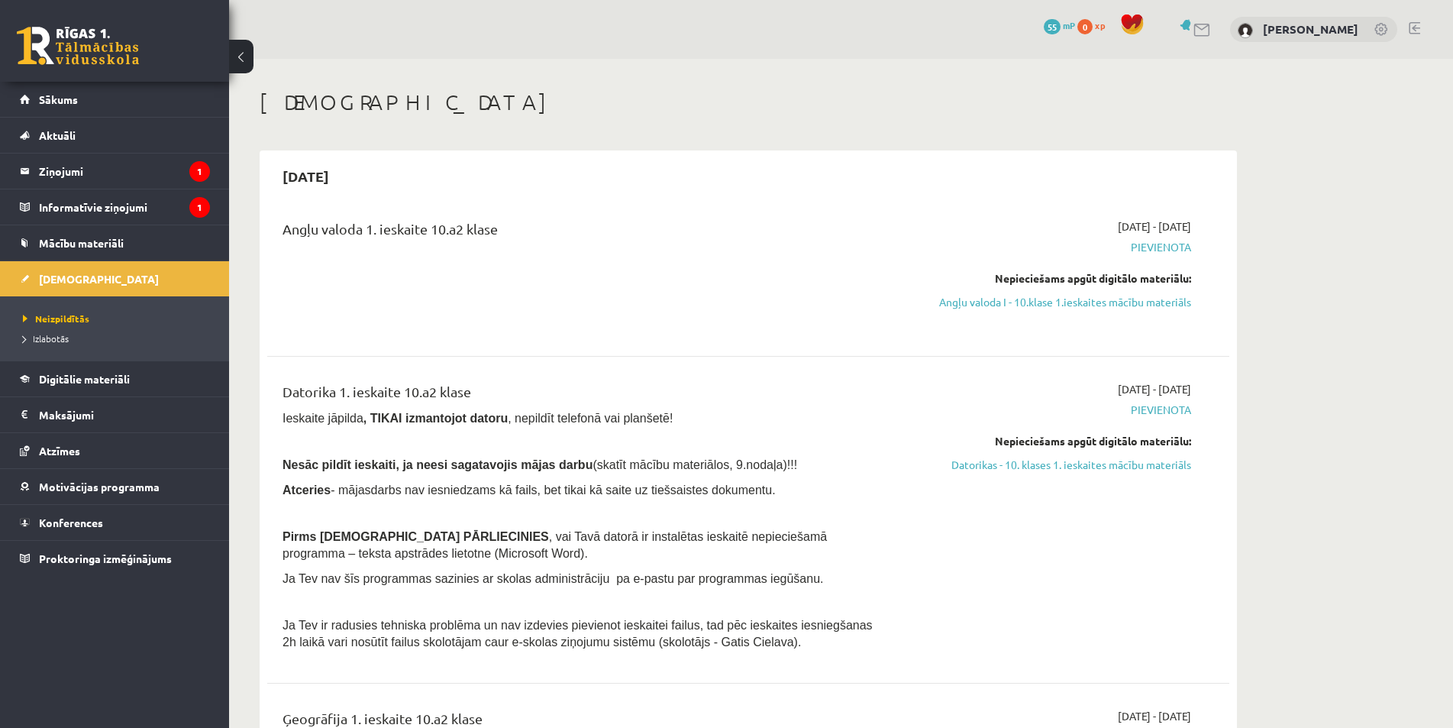 This screenshot has height=728, width=1453. Describe the element at coordinates (115, 243) in the screenshot. I see `a: Mācību materiāli` at that location.